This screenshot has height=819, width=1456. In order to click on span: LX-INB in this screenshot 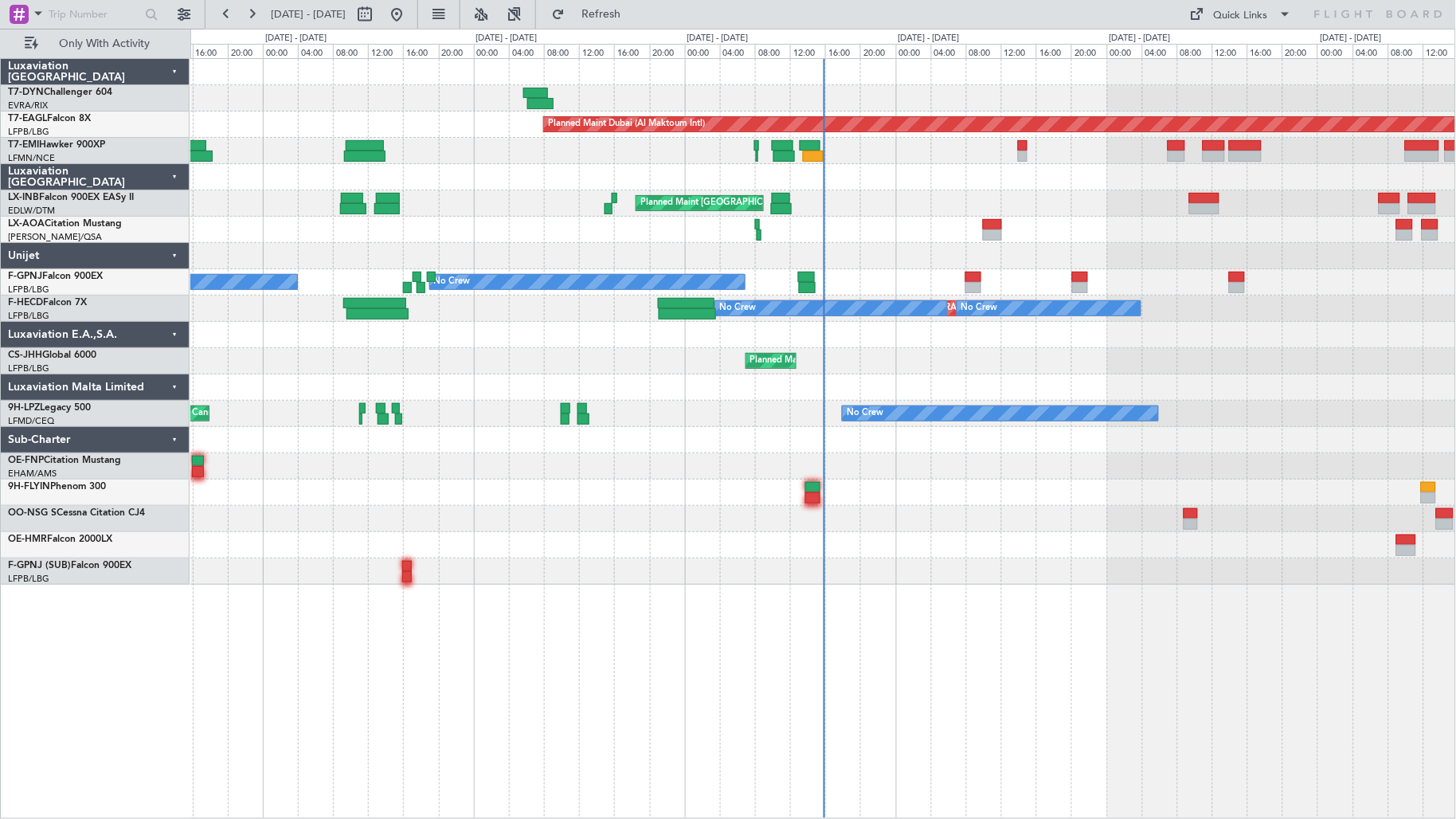, I will do `click(23, 197)`.